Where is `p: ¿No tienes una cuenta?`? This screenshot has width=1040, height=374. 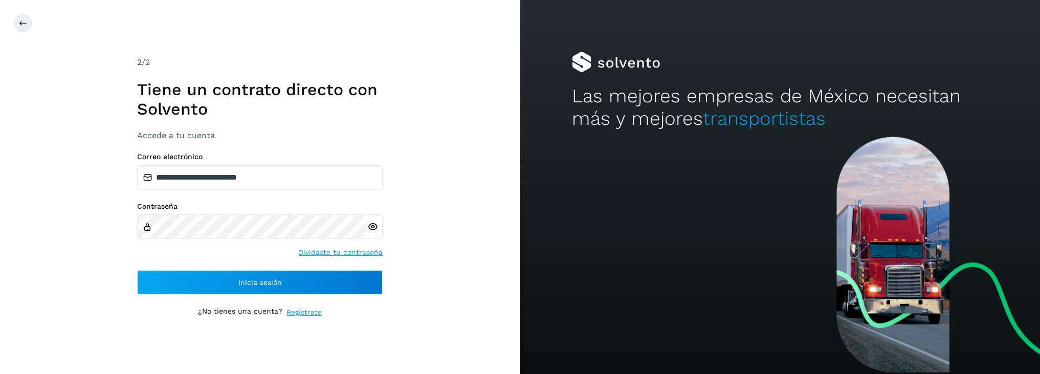
p: ¿No tienes una cuenta? is located at coordinates (240, 312).